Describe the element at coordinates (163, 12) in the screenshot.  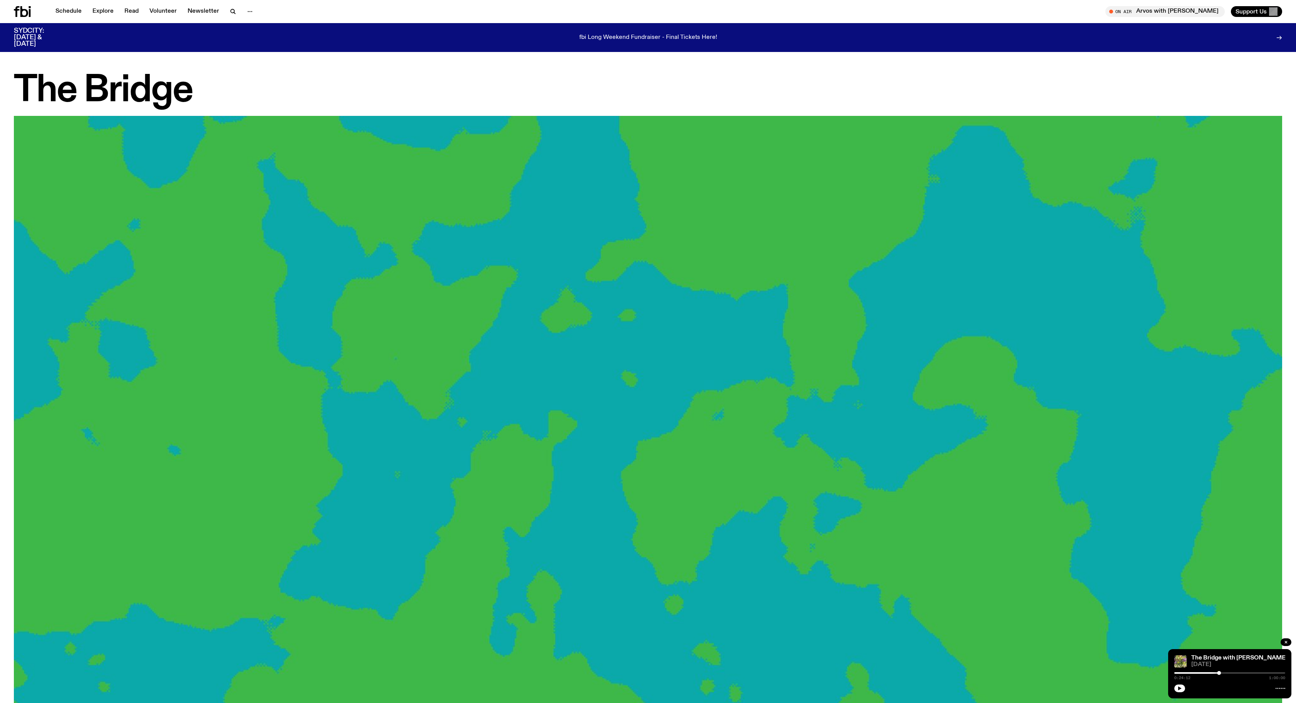
I see `a: Volunteer` at that location.